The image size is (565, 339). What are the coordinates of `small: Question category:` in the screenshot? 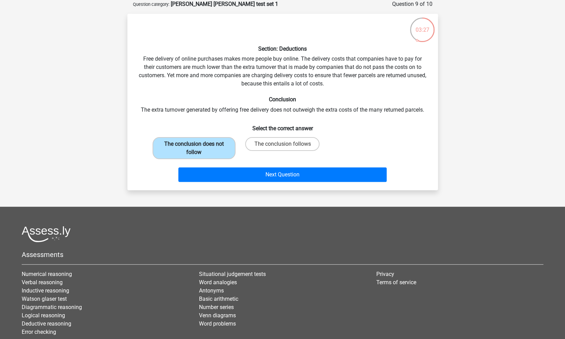 It's located at (151, 4).